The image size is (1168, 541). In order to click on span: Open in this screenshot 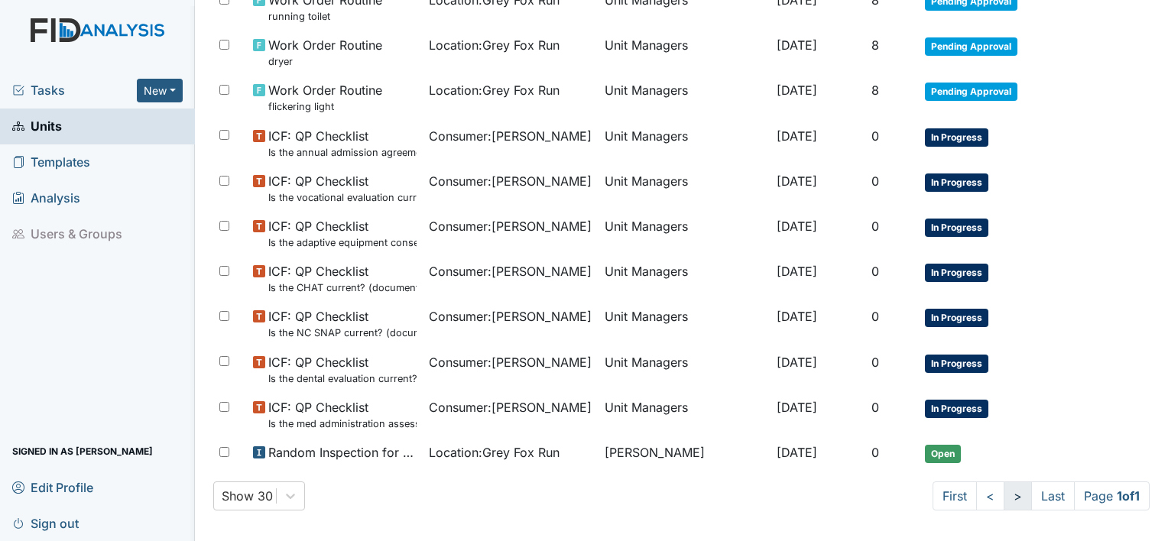, I will do `click(943, 454)`.